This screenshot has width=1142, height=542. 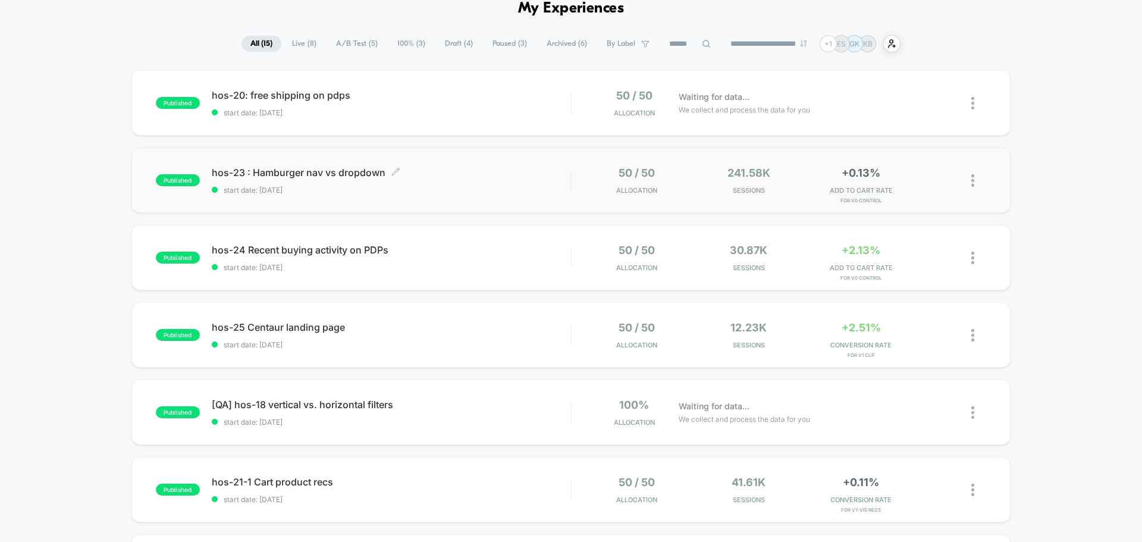 I want to click on span: hos-20: free shipping on pdps, so click(x=391, y=95).